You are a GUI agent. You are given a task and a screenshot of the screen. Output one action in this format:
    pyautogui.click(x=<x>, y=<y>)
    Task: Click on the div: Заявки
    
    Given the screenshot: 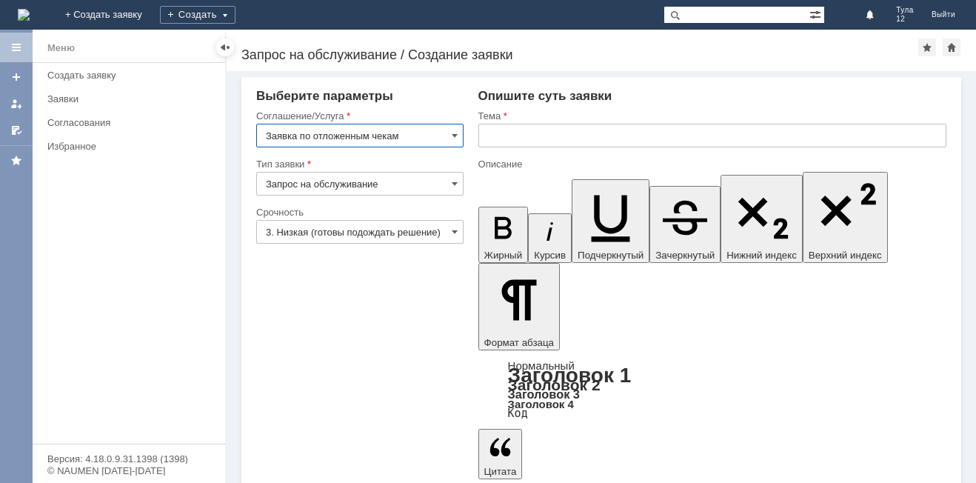 What is the action you would take?
    pyautogui.click(x=132, y=98)
    